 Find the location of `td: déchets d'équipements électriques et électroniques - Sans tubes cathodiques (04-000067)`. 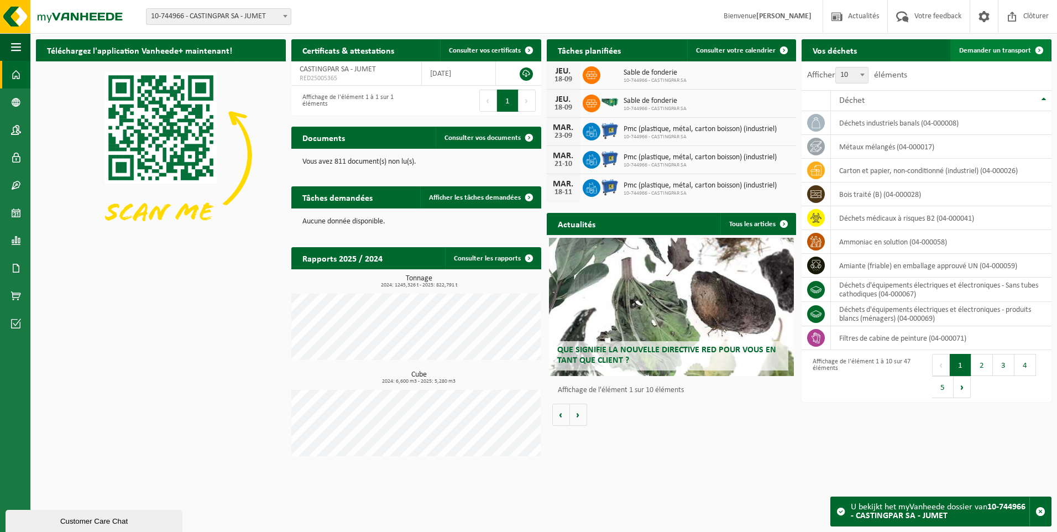

td: déchets d'équipements électriques et électroniques - Sans tubes cathodiques (04-000067) is located at coordinates (941, 290).